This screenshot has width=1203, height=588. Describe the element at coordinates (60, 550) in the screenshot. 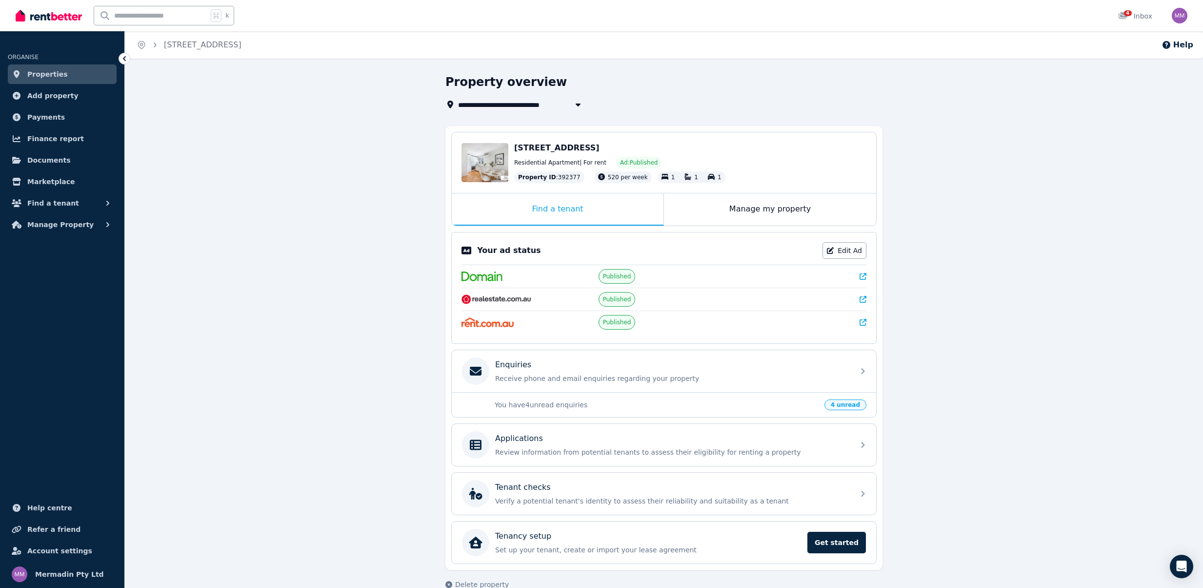

I see `span: Account settings` at that location.